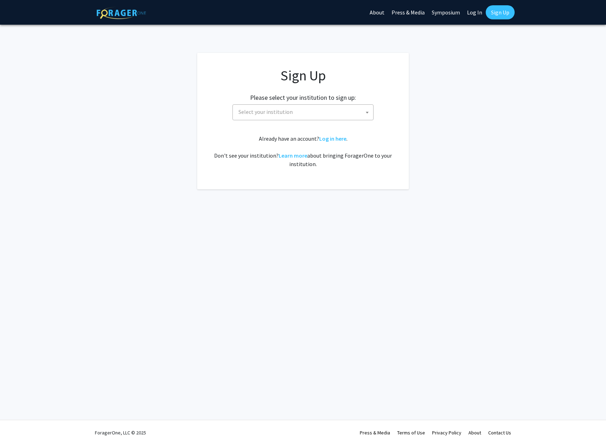 The height and width of the screenshot is (445, 606). Describe the element at coordinates (120, 433) in the screenshot. I see `div: ForagerOne, LLC © 2025` at that location.